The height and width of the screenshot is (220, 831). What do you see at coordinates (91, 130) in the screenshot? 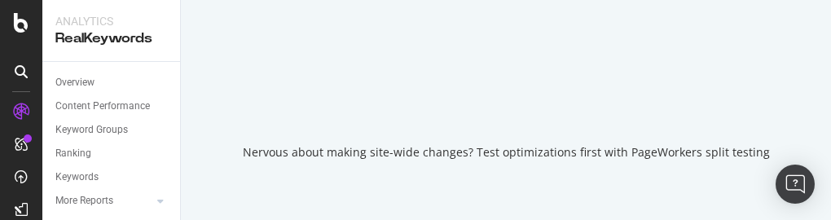
I see `div: Keyword Groups` at bounding box center [91, 130].